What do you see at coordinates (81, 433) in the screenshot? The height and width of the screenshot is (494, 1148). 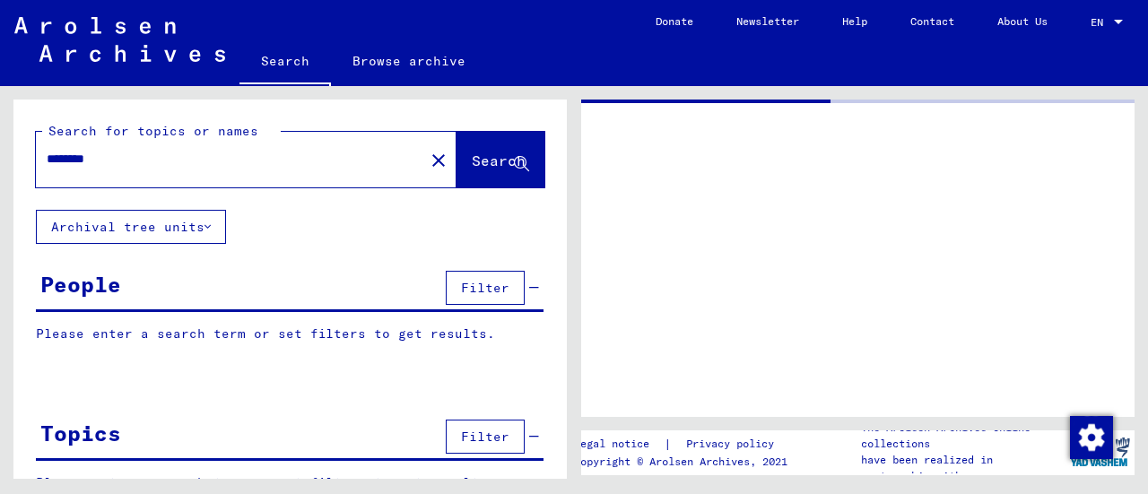 I see `div: Topics` at bounding box center [81, 433].